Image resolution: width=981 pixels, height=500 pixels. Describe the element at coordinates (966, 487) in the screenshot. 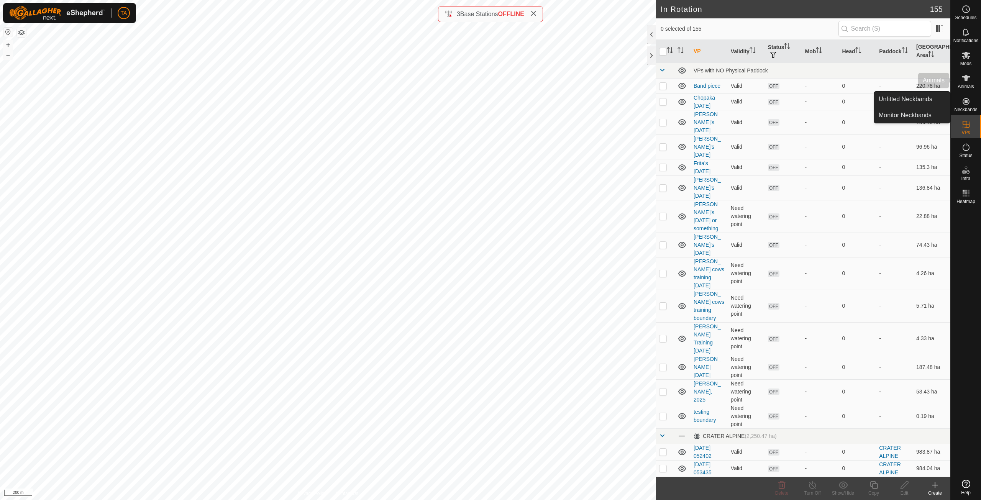

I see `a: Help` at that location.